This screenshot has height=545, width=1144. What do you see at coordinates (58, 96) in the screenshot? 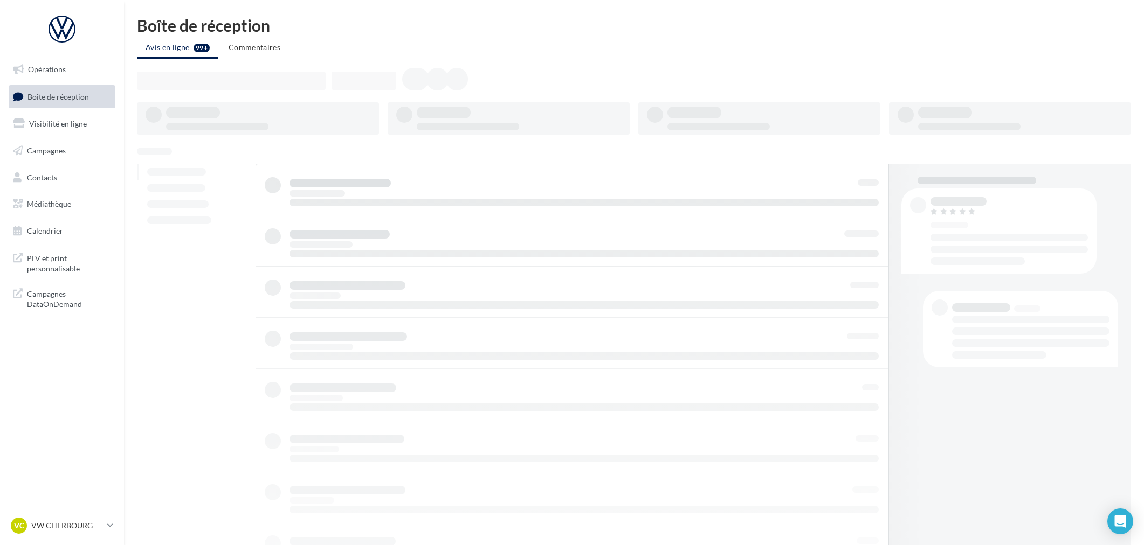
I see `span: Boîte de réception` at bounding box center [58, 96].